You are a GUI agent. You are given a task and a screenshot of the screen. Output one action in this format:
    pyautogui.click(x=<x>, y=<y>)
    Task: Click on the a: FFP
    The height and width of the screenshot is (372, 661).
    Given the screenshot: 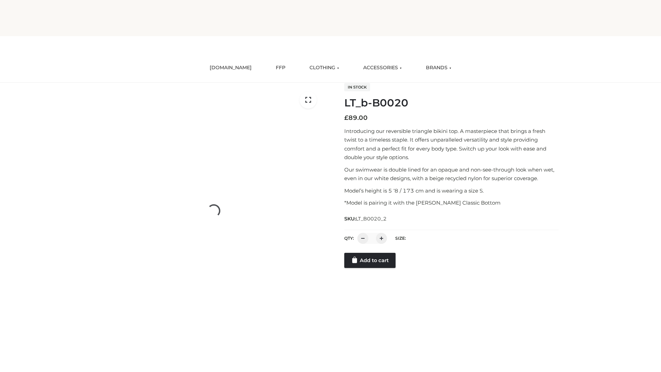 What is the action you would take?
    pyautogui.click(x=281, y=68)
    